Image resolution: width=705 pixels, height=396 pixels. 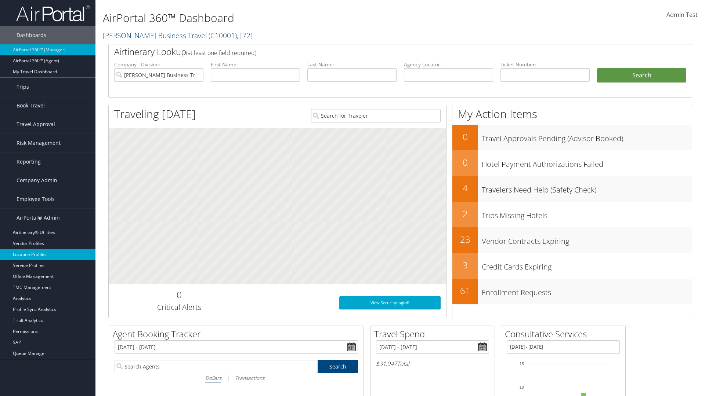 I want to click on span: (at least one field required), so click(x=221, y=53).